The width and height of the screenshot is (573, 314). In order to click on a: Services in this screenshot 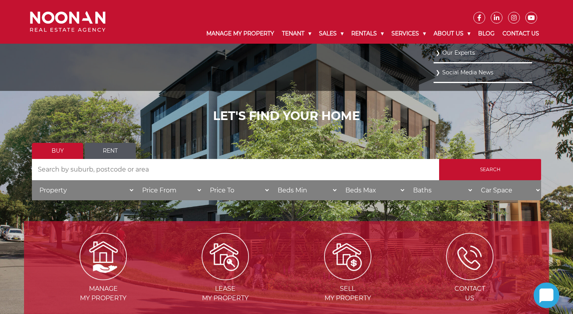, I will do `click(409, 33)`.